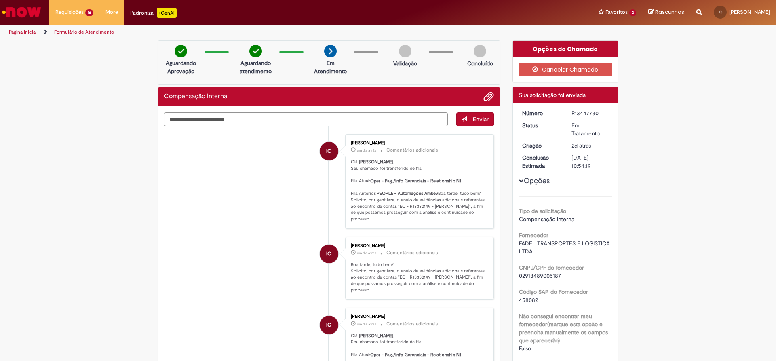 The width and height of the screenshot is (776, 361). What do you see at coordinates (112, 12) in the screenshot?
I see `span: More` at bounding box center [112, 12].